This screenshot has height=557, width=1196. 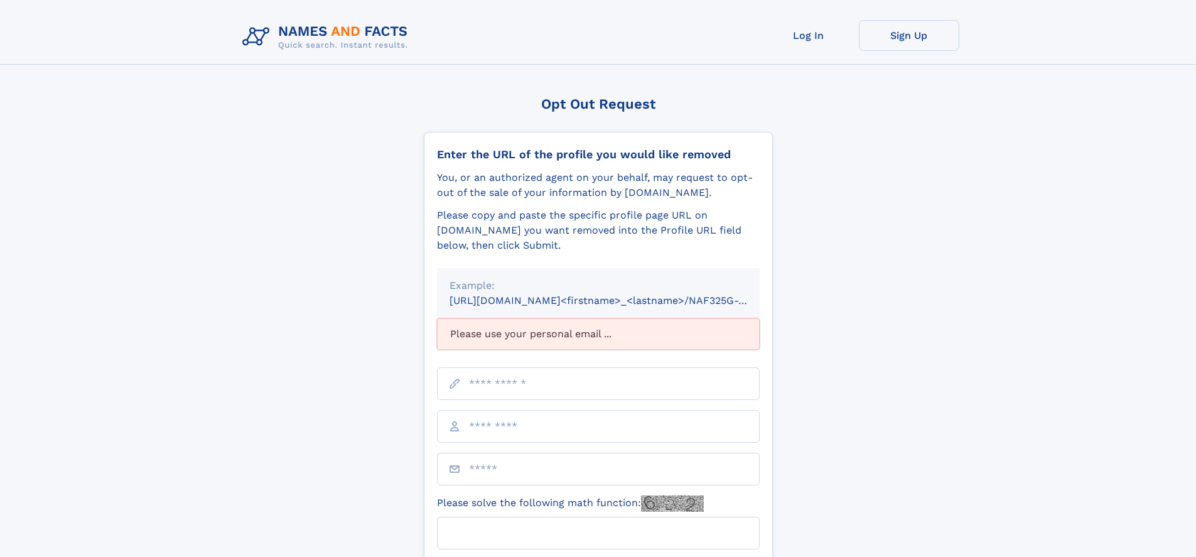 What do you see at coordinates (598, 154) in the screenshot?
I see `div: Enter the URL of the profile you would like removed` at bounding box center [598, 154].